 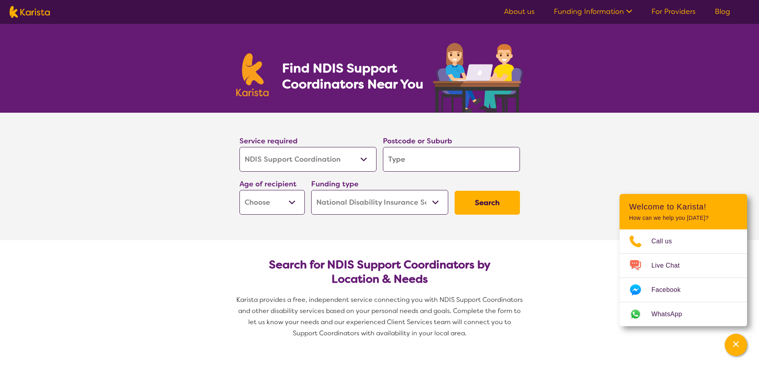 I want to click on label: Age of recipient, so click(x=268, y=184).